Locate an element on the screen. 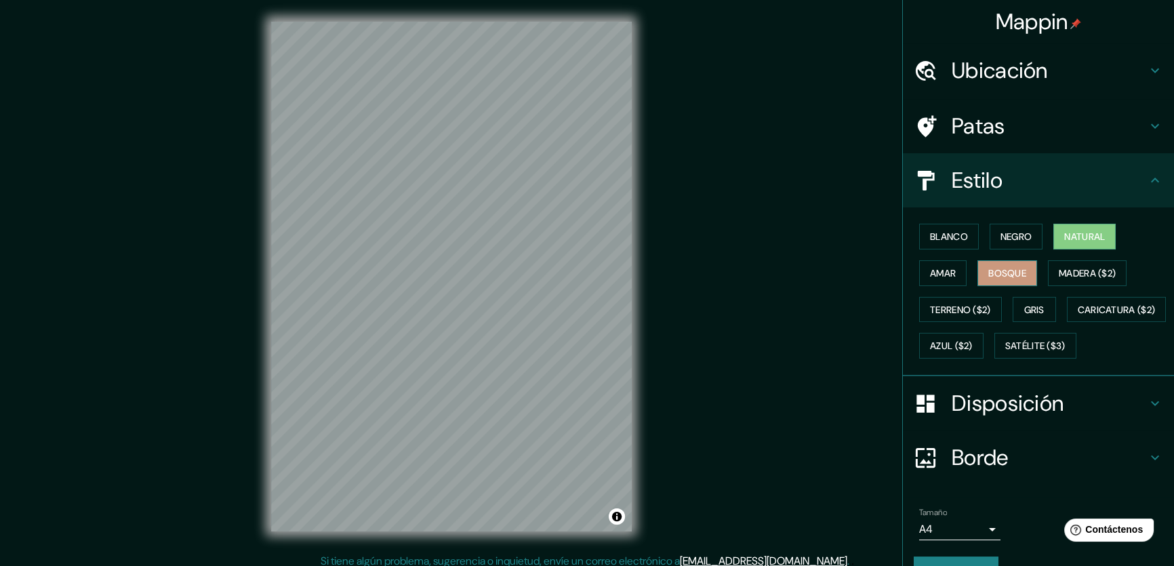 This screenshot has width=1174, height=566. font: Ubicación is located at coordinates (1000, 70).